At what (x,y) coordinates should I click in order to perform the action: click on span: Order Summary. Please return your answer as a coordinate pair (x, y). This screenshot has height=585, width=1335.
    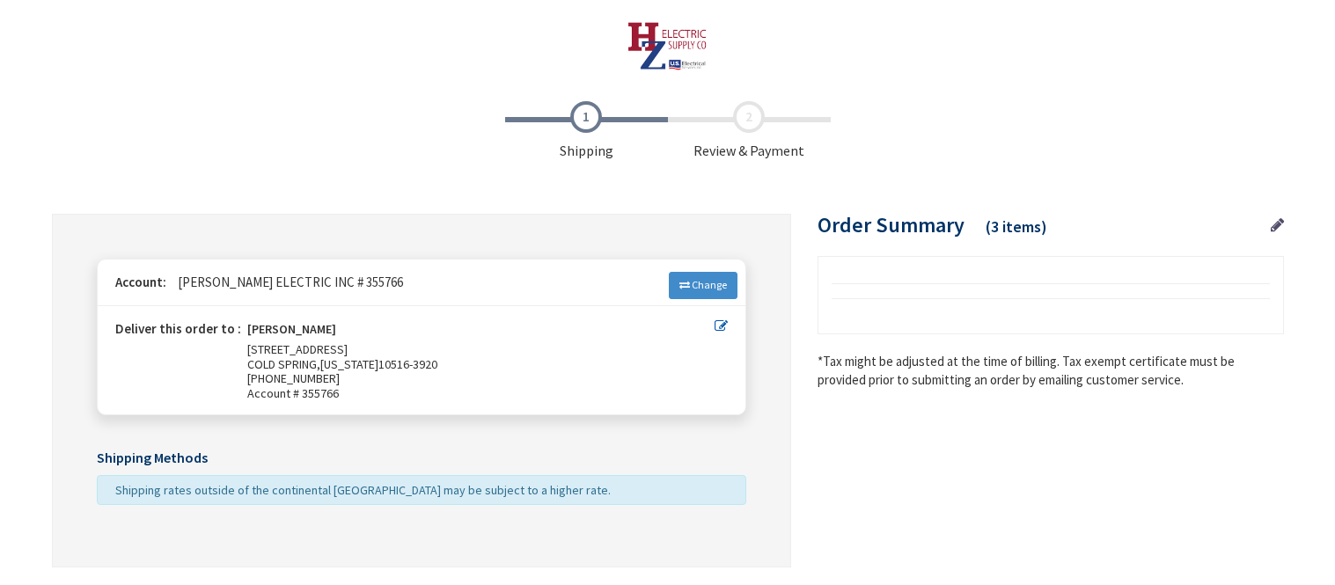
    Looking at the image, I should click on (891, 224).